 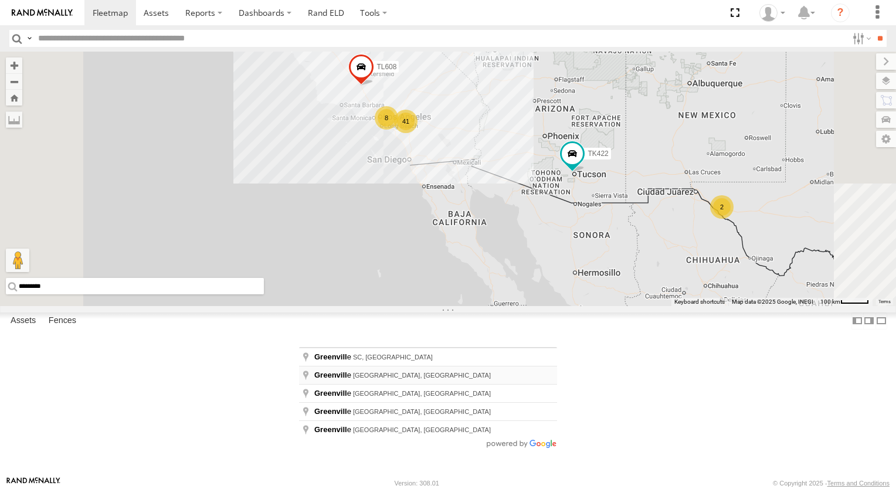 I want to click on label: Measure, so click(x=14, y=120).